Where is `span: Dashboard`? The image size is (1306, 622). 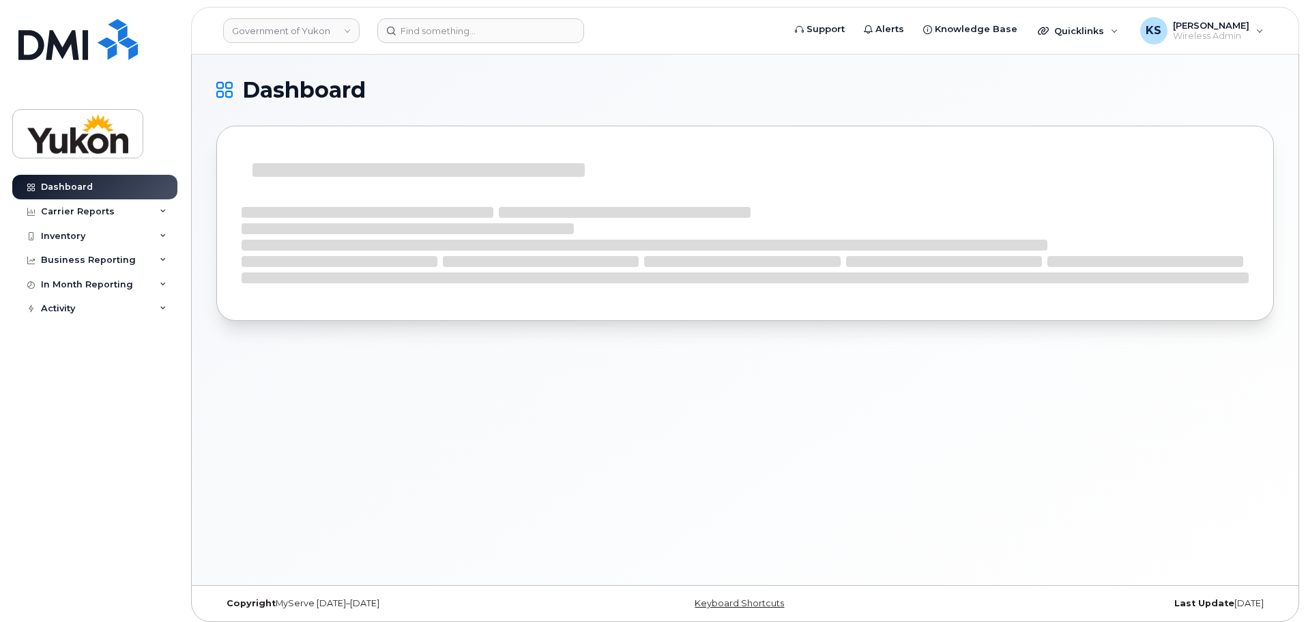
span: Dashboard is located at coordinates (304, 90).